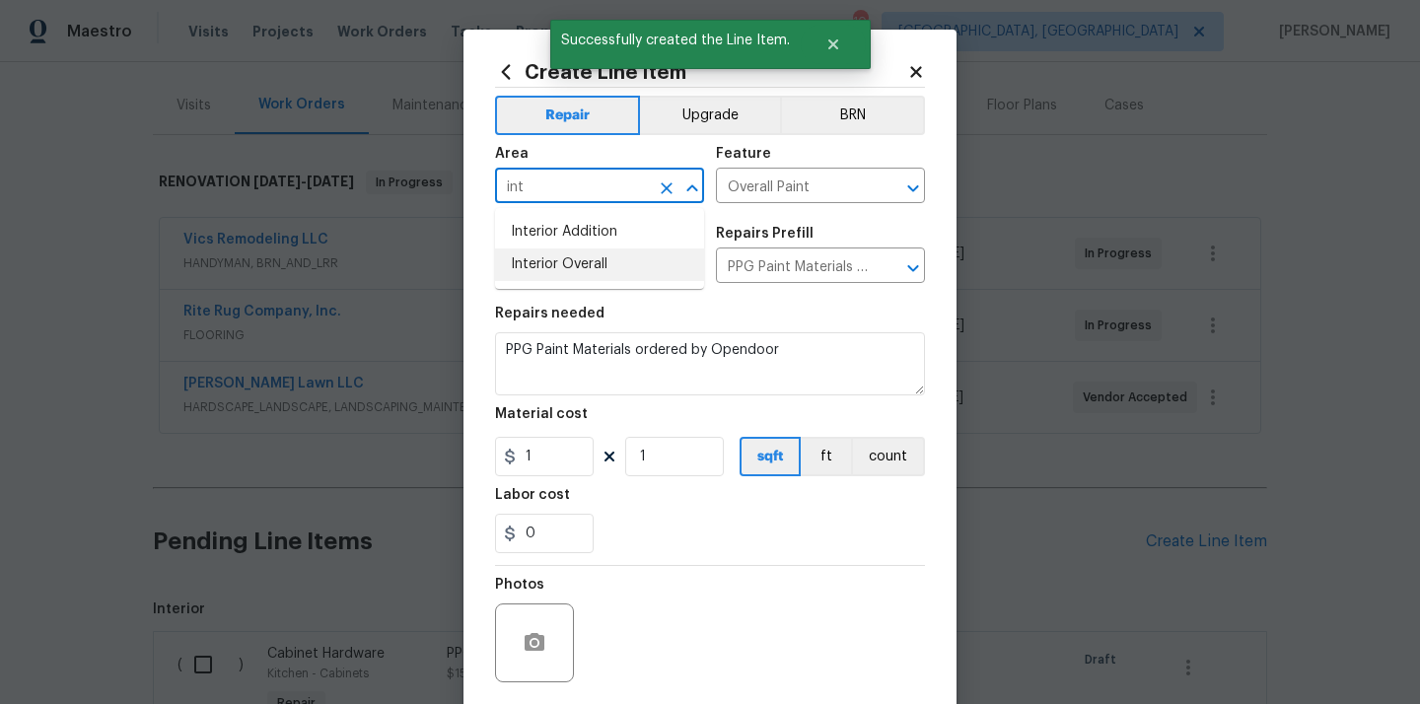 This screenshot has width=1420, height=704. I want to click on h5: Photos, so click(520, 585).